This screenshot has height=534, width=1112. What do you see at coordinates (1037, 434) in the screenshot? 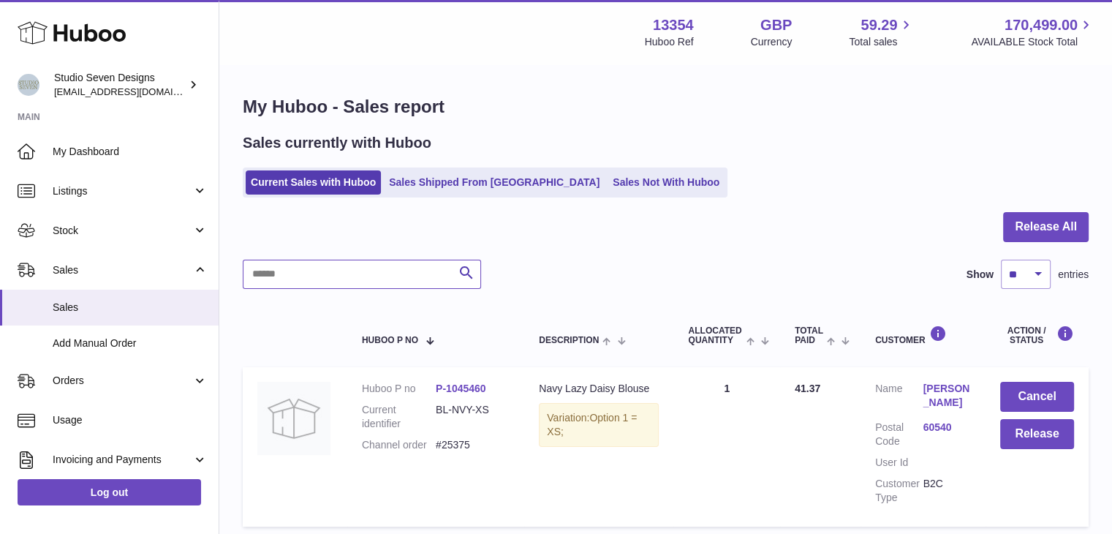
I see `button: Release` at bounding box center [1037, 434].